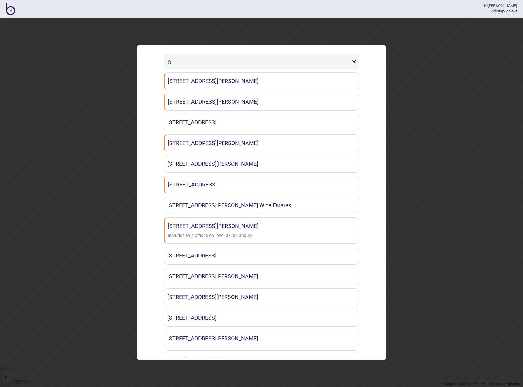 This screenshot has height=387, width=523. I want to click on img: BindiMaps CMS, so click(11, 9).